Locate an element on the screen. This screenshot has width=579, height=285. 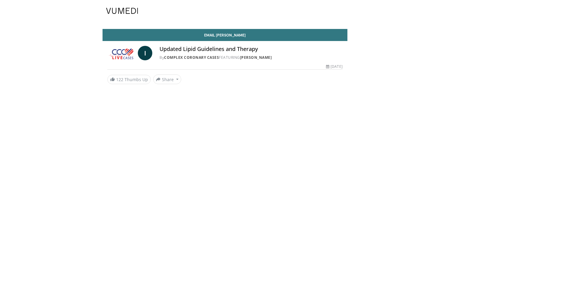
img: VuMedi Logo is located at coordinates (122, 11).